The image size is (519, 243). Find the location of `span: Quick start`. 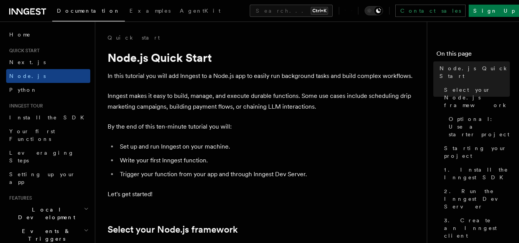

span: Quick start is located at coordinates (23, 51).